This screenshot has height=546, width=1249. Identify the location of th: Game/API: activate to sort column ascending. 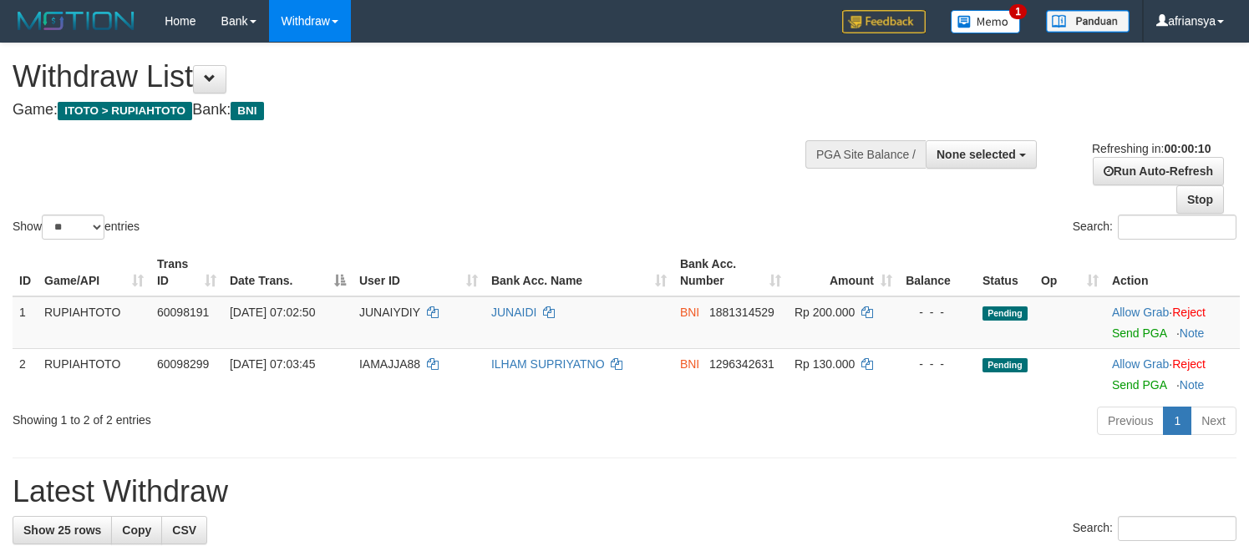
(94, 272).